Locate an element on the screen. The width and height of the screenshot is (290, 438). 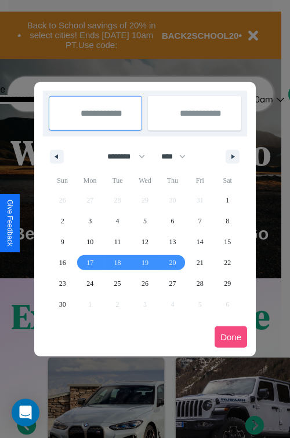
button: 22 is located at coordinates (227, 263).